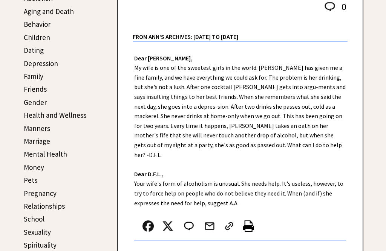  Describe the element at coordinates (44, 206) in the screenshot. I see `a: Relationships` at that location.